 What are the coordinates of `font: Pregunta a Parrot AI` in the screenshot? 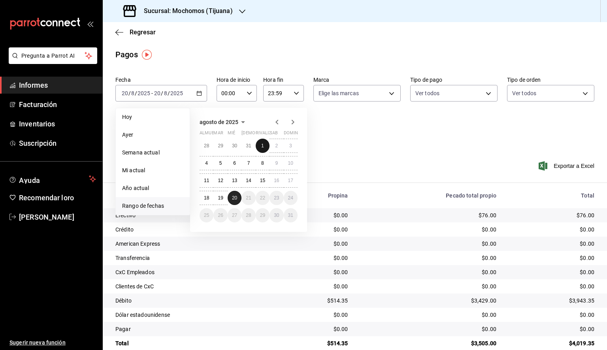 It's located at (48, 56).